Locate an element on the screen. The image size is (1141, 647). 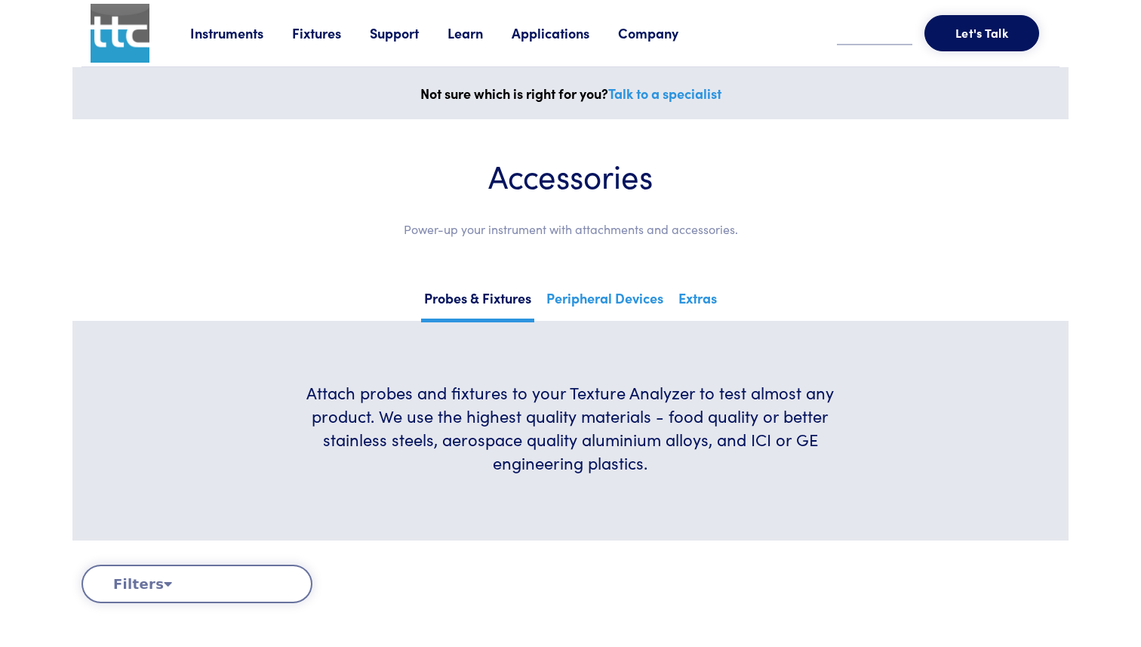
button: Filters is located at coordinates (197, 583).